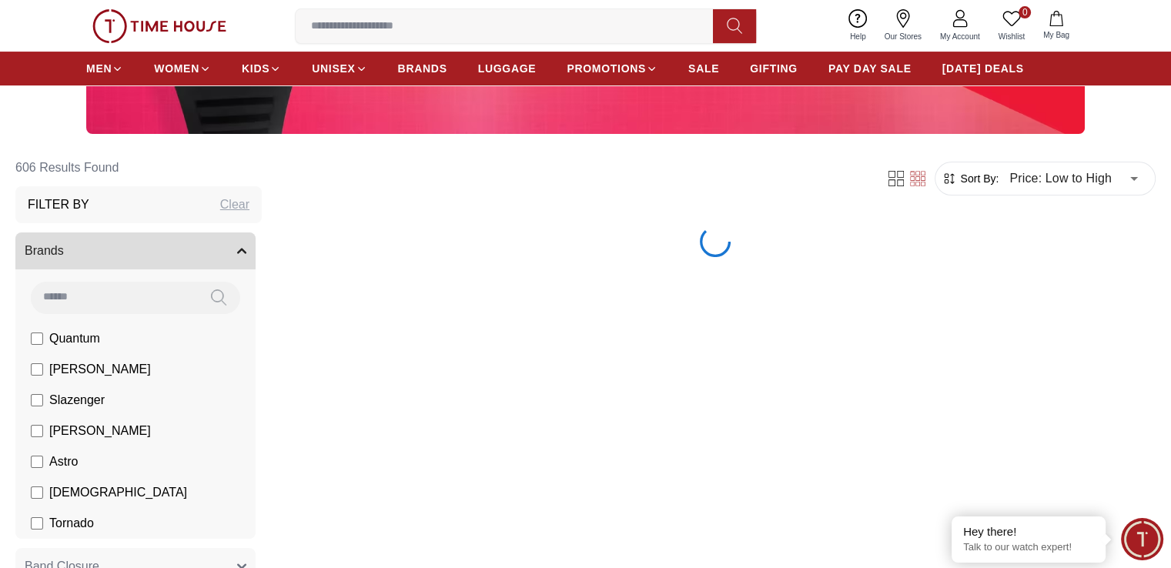  I want to click on span: Wishlist, so click(1012, 36).